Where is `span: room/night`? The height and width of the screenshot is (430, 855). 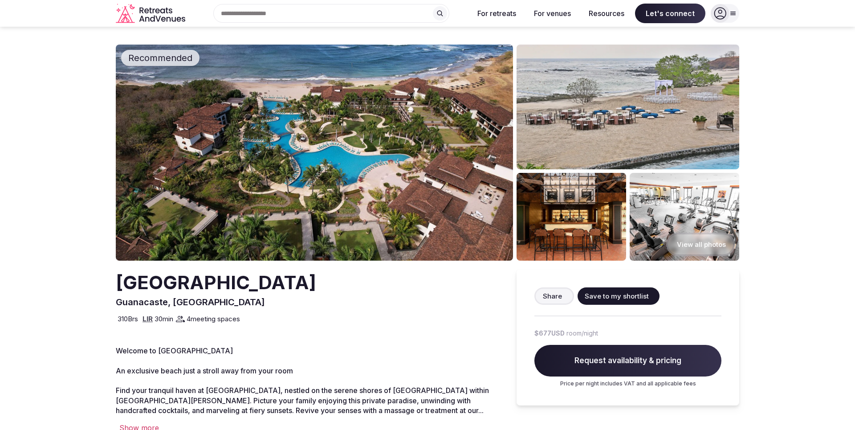 span: room/night is located at coordinates (582, 333).